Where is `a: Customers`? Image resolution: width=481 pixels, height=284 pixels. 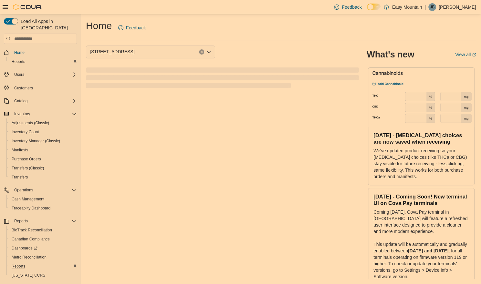 a: Customers is located at coordinates (24, 88).